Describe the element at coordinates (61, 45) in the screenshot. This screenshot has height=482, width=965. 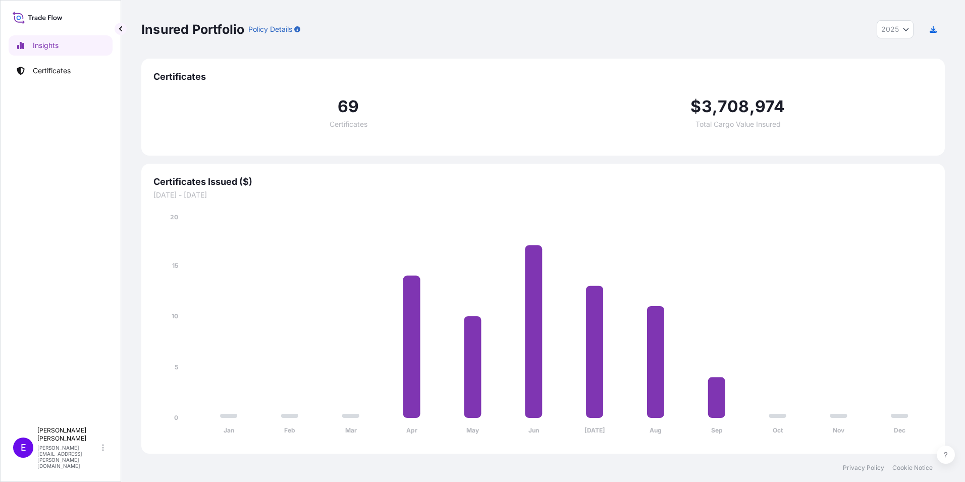
I see `a: Insights` at that location.